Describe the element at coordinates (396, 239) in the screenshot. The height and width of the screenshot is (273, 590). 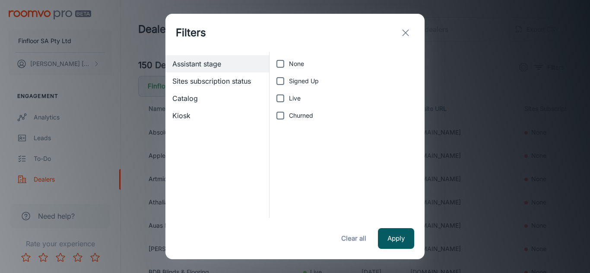
I see `button: Apply` at that location.